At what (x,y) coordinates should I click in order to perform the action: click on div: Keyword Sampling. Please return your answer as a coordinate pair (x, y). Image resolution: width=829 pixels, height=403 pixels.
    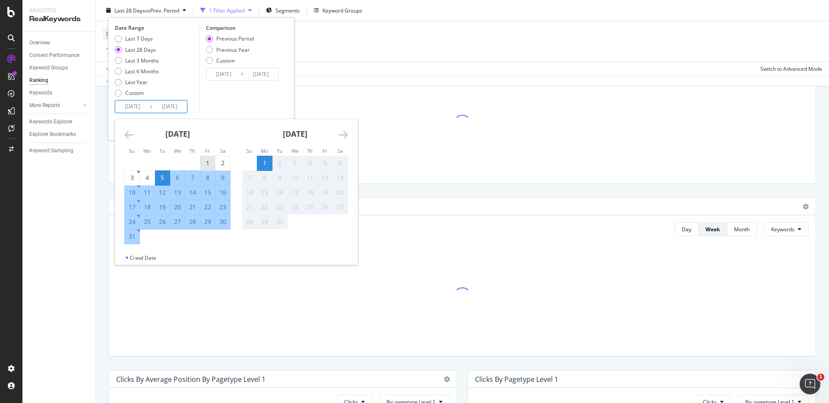
    Looking at the image, I should click on (51, 151).